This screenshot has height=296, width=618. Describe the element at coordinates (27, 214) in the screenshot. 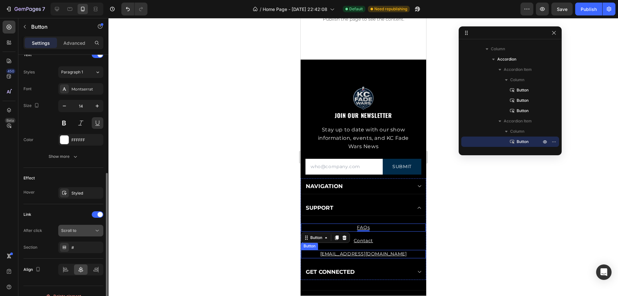

I see `div: Link` at that location.